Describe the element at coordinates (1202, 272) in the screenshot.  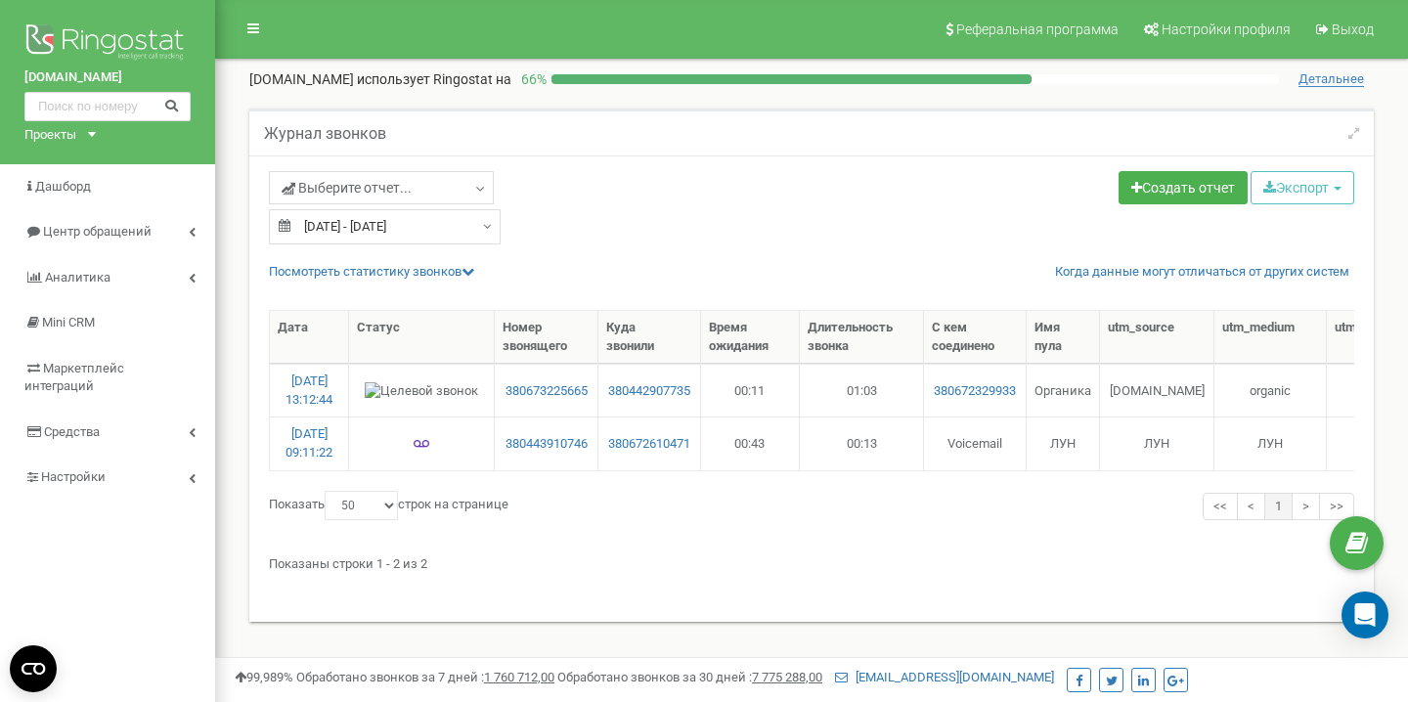
I see `a: Когда данные могут отличаться от других систем` at that location.